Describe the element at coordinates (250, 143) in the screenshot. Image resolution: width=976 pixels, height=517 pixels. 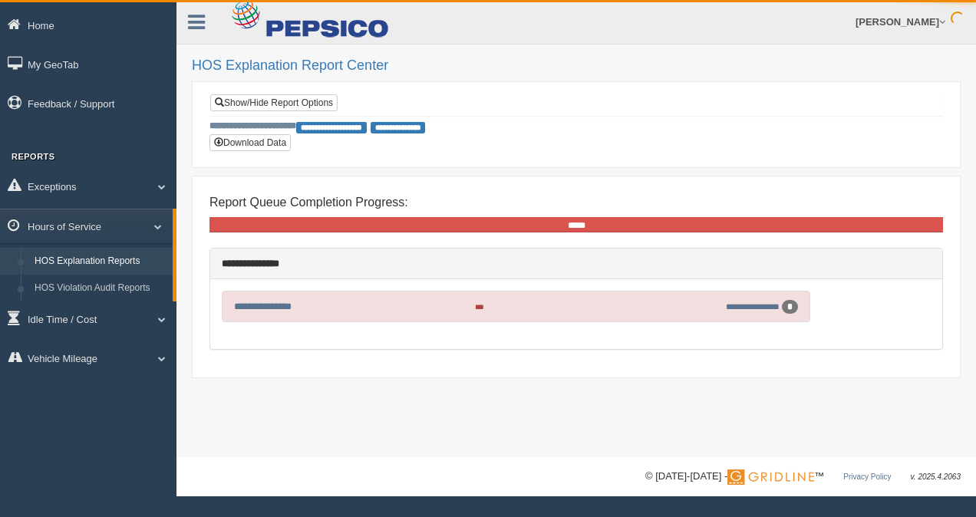
I see `button: Download Data` at that location.